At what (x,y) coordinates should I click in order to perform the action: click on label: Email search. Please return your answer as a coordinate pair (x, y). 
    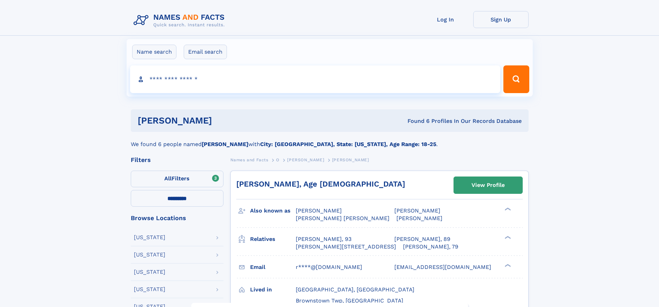
    Looking at the image, I should click on (205, 52).